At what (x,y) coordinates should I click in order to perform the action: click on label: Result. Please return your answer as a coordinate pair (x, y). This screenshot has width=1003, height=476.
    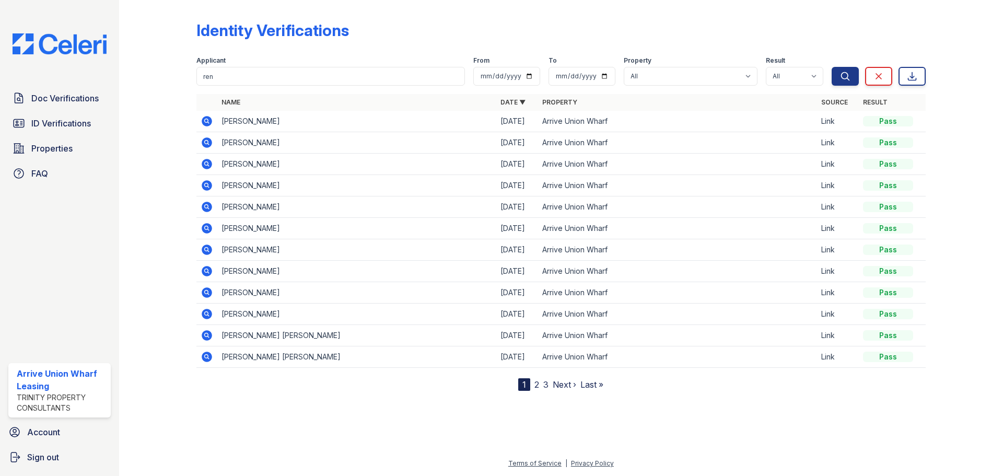
    Looking at the image, I should click on (775, 61).